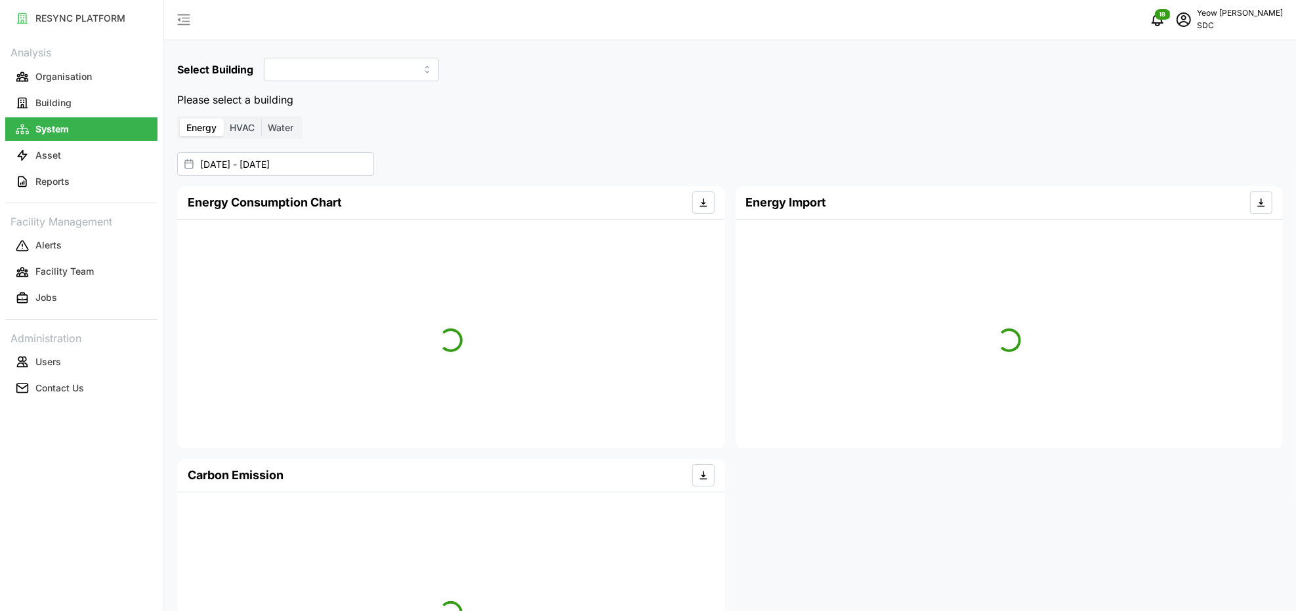 This screenshot has width=1296, height=611. Describe the element at coordinates (49, 245) in the screenshot. I see `p: Alerts` at that location.